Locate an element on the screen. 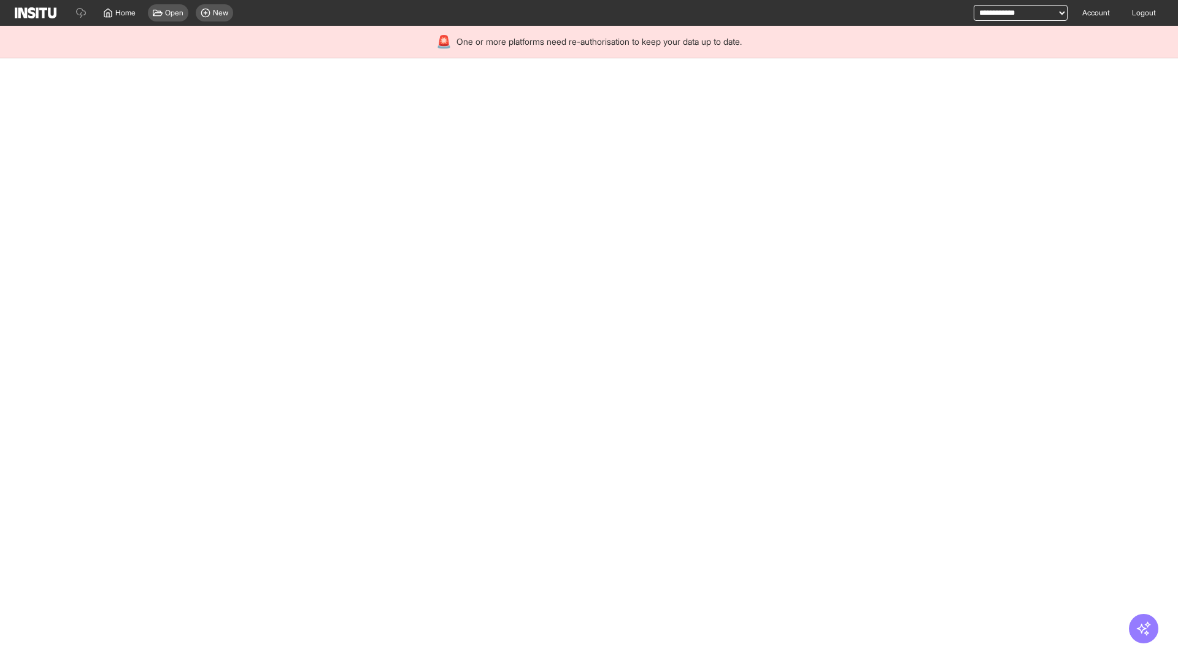 The height and width of the screenshot is (663, 1178). span: Open is located at coordinates (174, 13).